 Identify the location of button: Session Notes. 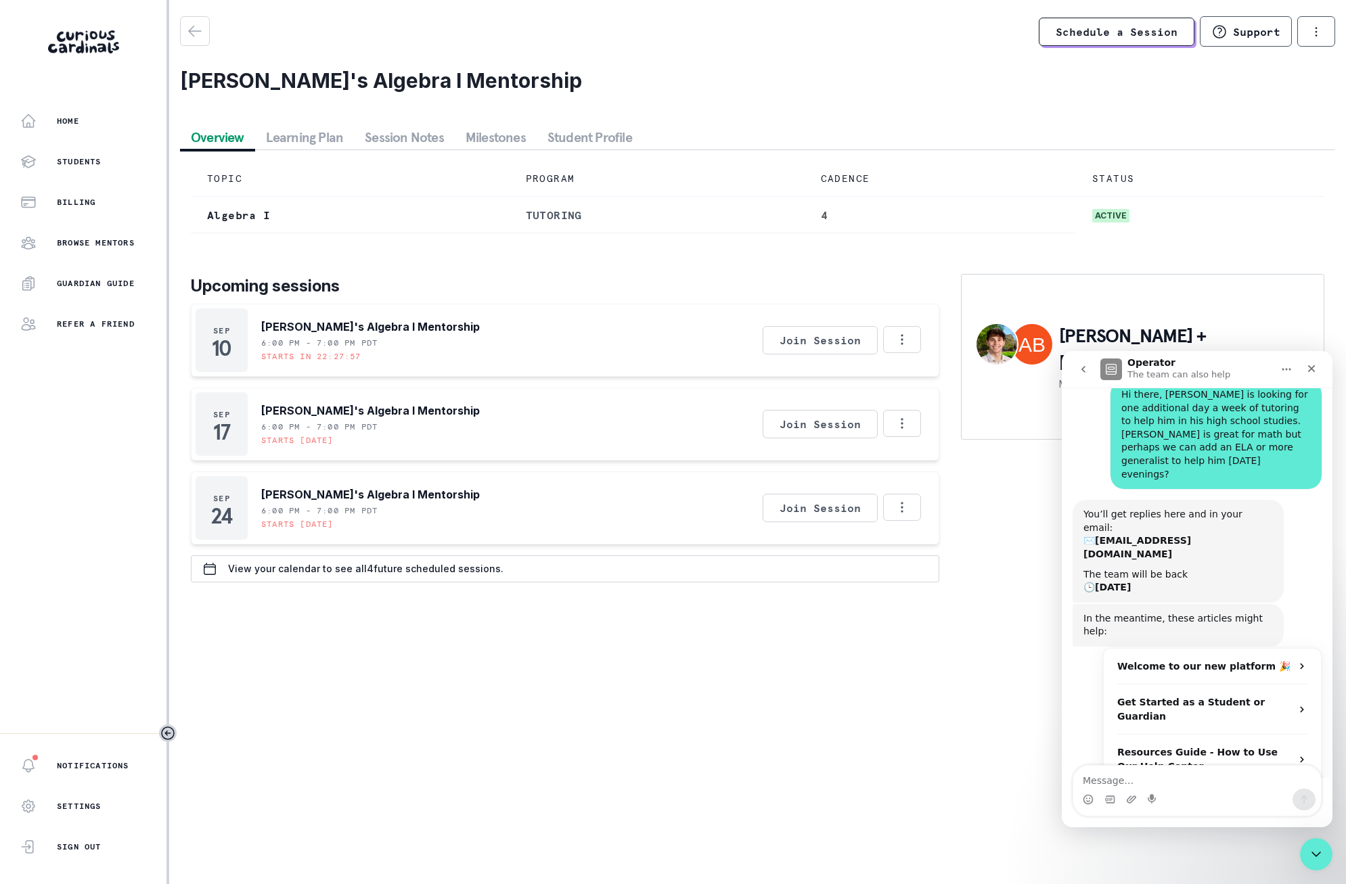
(404, 137).